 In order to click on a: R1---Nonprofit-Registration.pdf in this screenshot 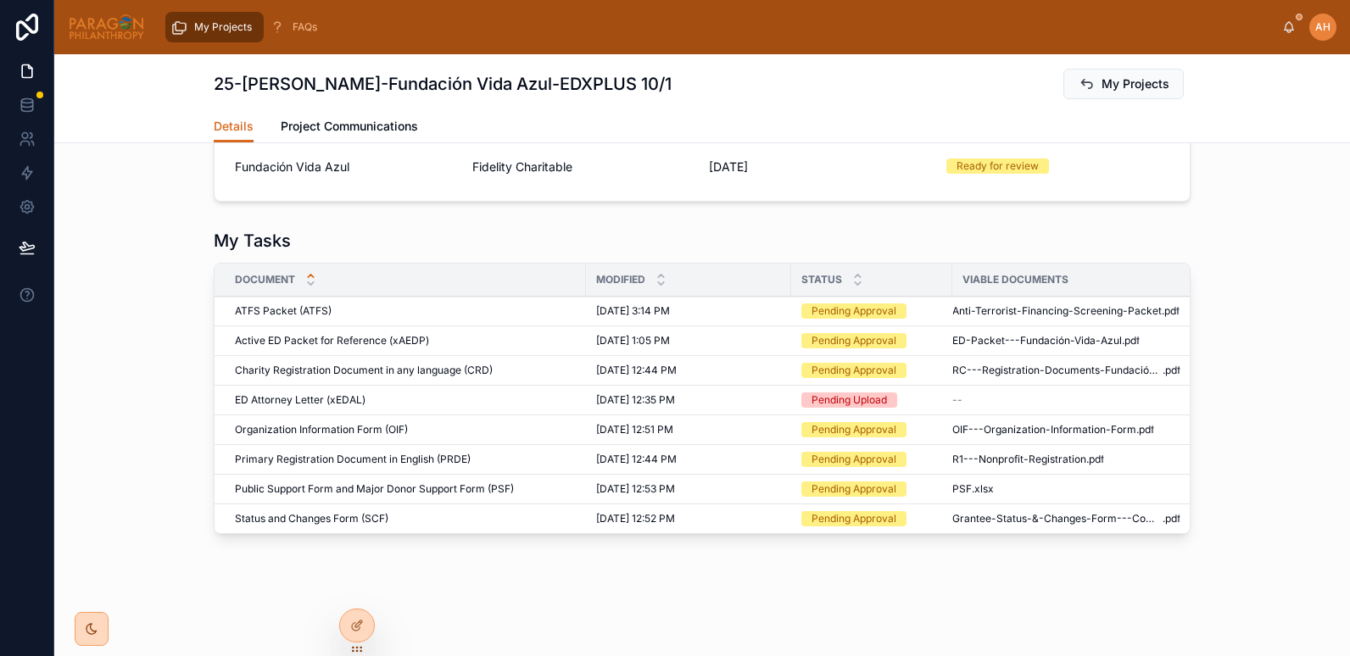, I will do `click(1066, 460)`.